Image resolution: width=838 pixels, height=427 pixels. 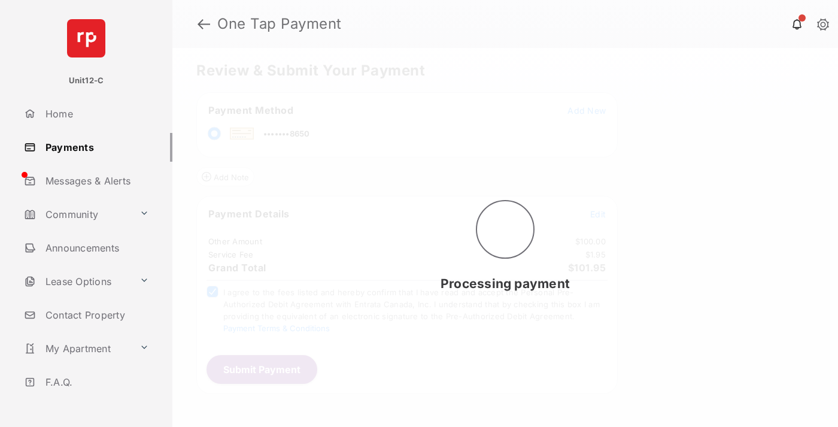 What do you see at coordinates (280, 24) in the screenshot?
I see `strong: One Tap Payment` at bounding box center [280, 24].